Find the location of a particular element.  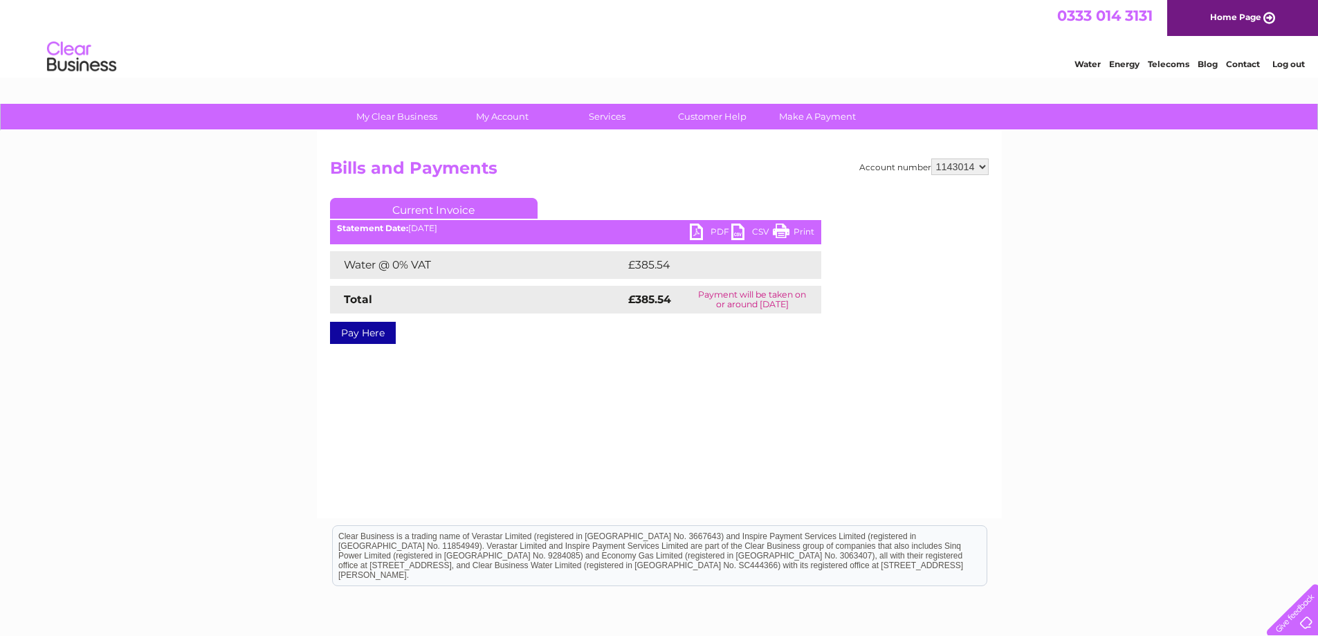

a: Current Invoice is located at coordinates (434, 208).